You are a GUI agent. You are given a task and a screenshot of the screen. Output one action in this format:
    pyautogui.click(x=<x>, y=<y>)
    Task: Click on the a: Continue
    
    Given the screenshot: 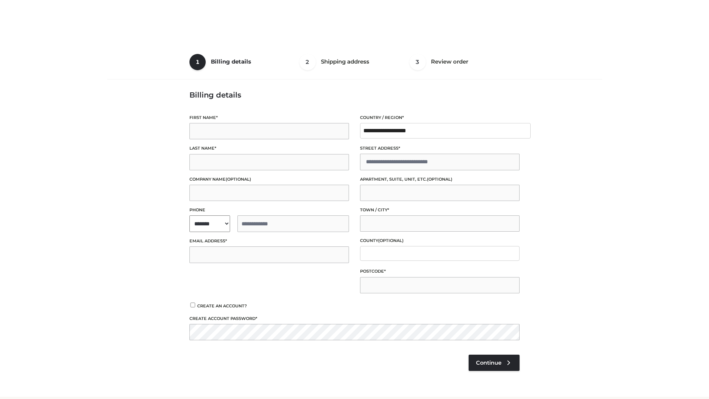 What is the action you would take?
    pyautogui.click(x=494, y=363)
    